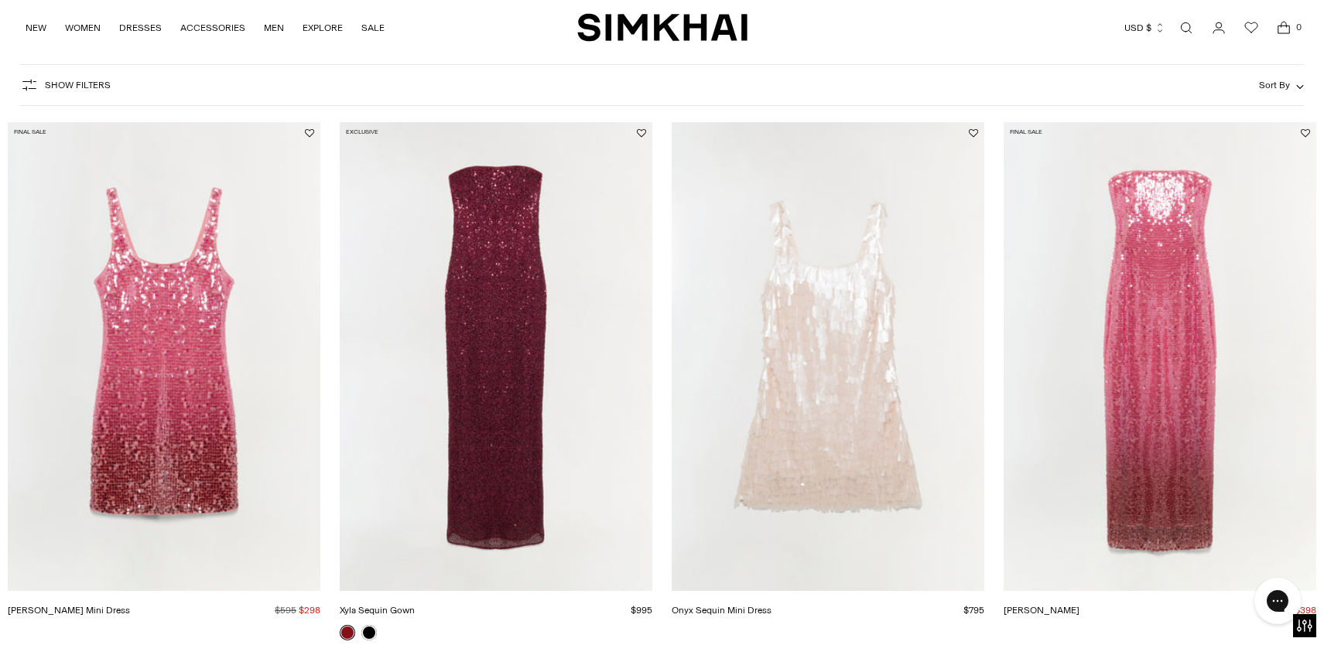 The height and width of the screenshot is (645, 1324). I want to click on img: Xyla Sequin Gown, so click(496, 357).